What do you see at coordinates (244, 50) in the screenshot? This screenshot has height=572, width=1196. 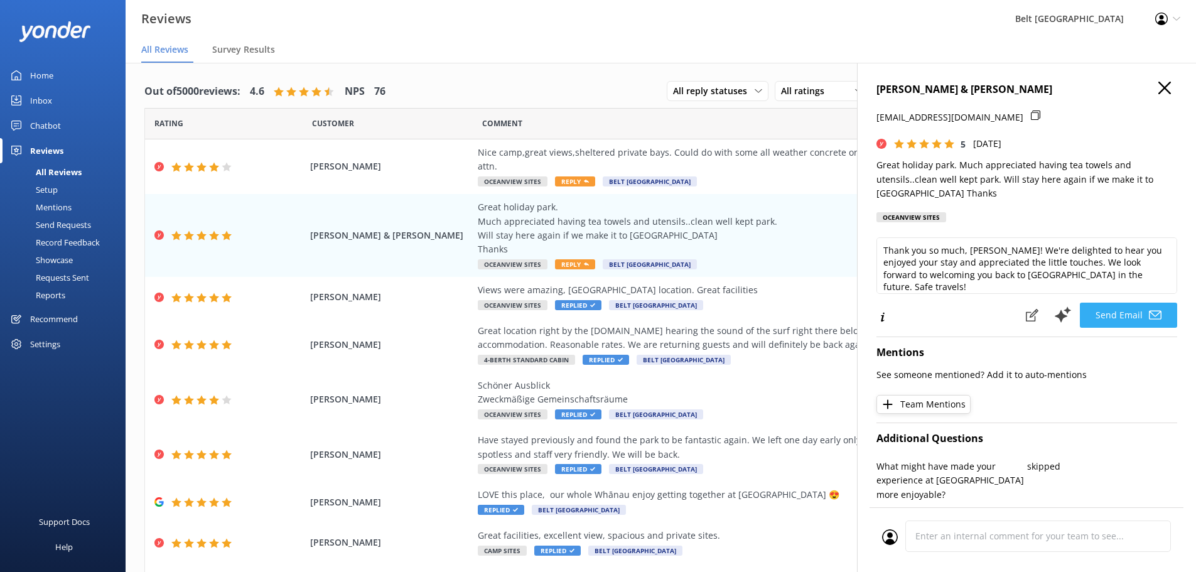 I see `span: Survey Results` at bounding box center [244, 50].